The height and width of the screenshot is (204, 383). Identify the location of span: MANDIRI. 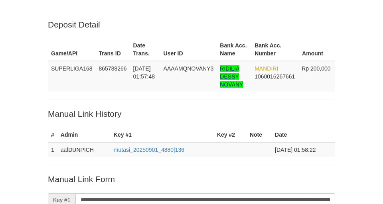
(266, 69).